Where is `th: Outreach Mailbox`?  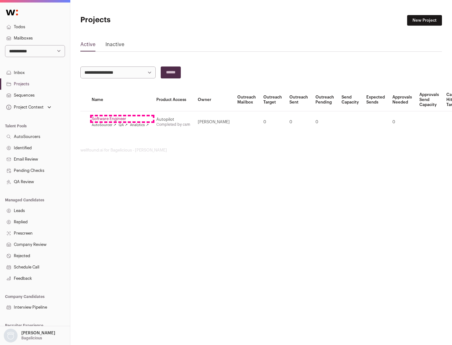 th: Outreach Mailbox is located at coordinates (247, 100).